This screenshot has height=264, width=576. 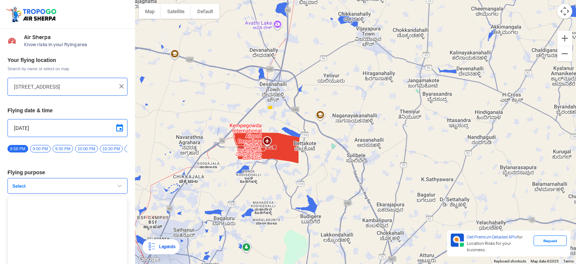 I want to click on button: Keyboard shortcuts, so click(x=510, y=261).